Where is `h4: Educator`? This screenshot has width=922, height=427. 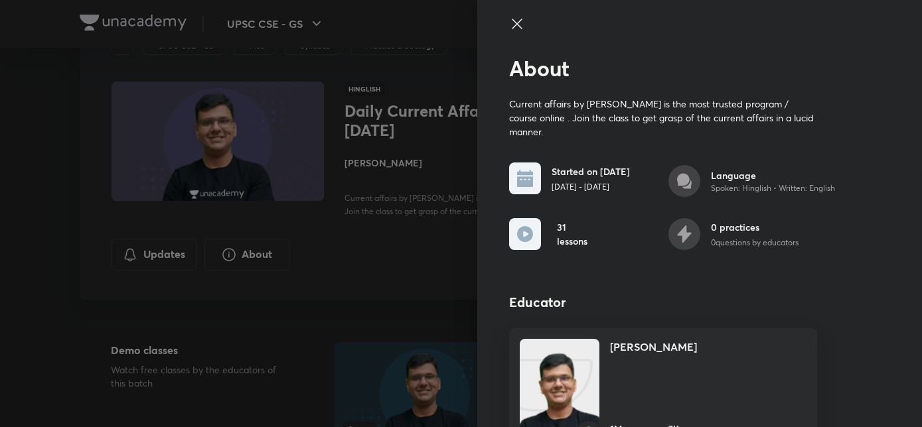 h4: Educator is located at coordinates (677, 303).